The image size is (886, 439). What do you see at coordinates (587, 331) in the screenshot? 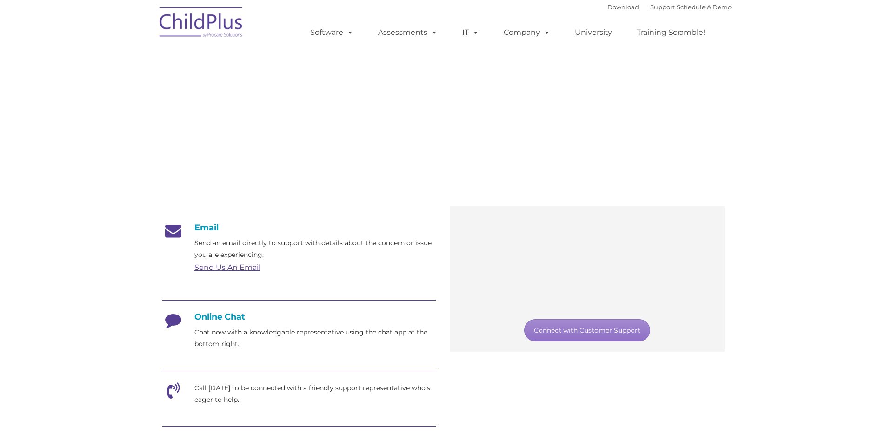
I see `a: Connect with Customer Support` at bounding box center [587, 331].